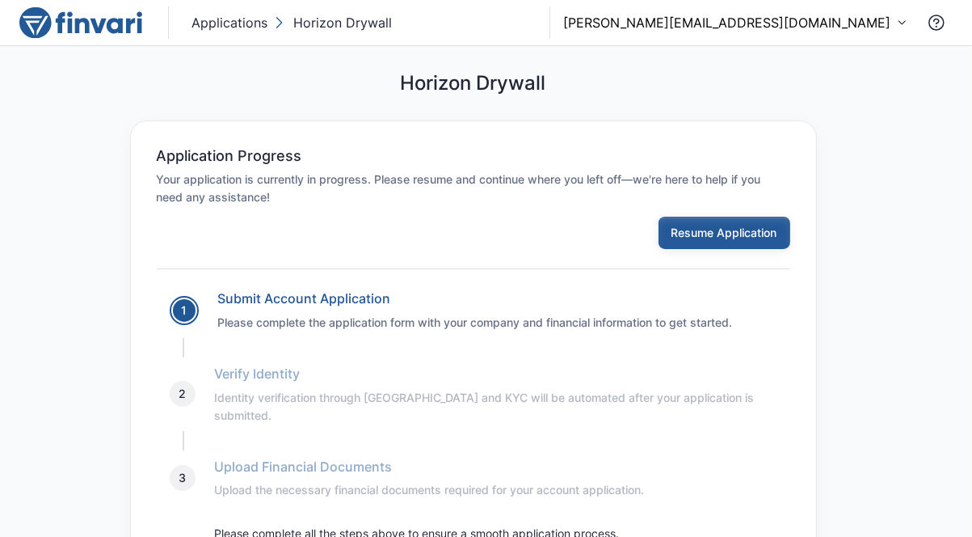 The image size is (972, 537). Describe the element at coordinates (81, 23) in the screenshot. I see `img: logo` at that location.